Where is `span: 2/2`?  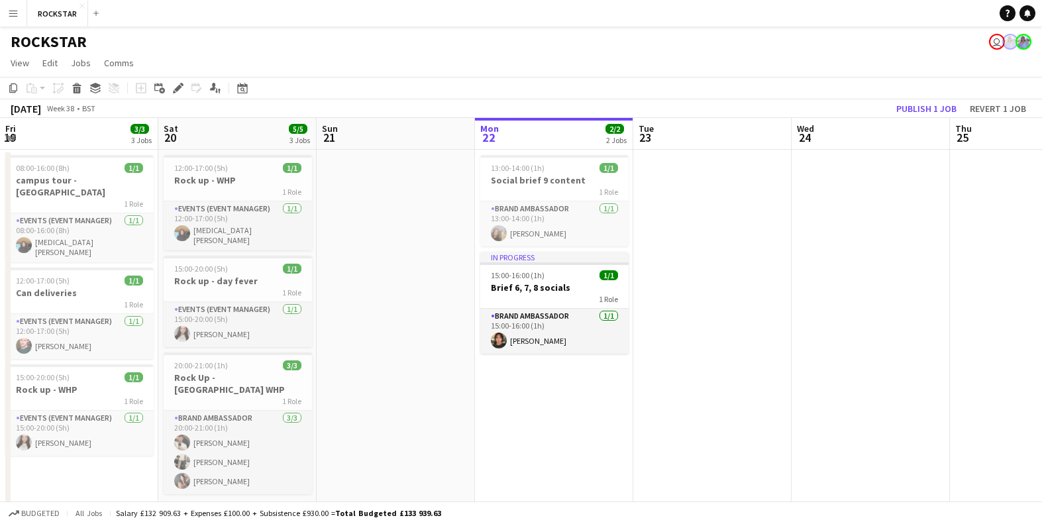 span: 2/2 is located at coordinates (615, 128).